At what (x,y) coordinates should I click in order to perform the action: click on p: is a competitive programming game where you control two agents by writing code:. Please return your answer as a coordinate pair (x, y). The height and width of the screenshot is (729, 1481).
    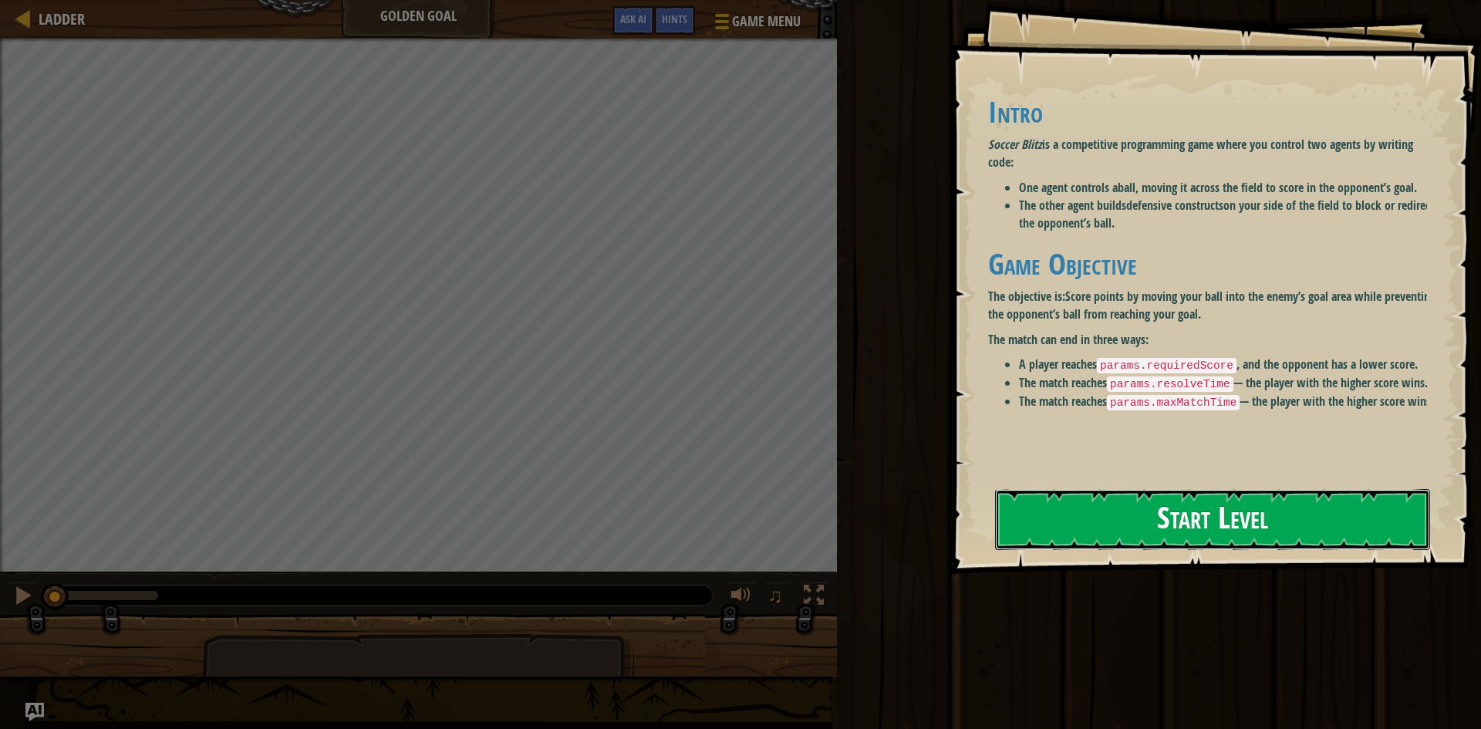
    Looking at the image, I should click on (1214, 154).